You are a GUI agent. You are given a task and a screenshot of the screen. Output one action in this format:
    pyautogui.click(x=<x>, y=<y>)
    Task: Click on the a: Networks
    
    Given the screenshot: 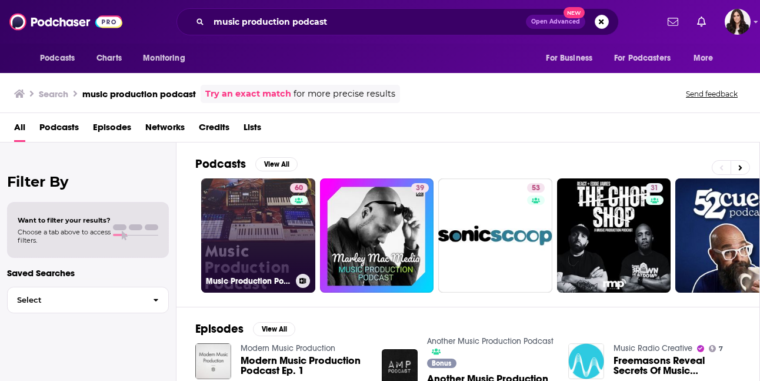 What is the action you would take?
    pyautogui.click(x=165, y=129)
    